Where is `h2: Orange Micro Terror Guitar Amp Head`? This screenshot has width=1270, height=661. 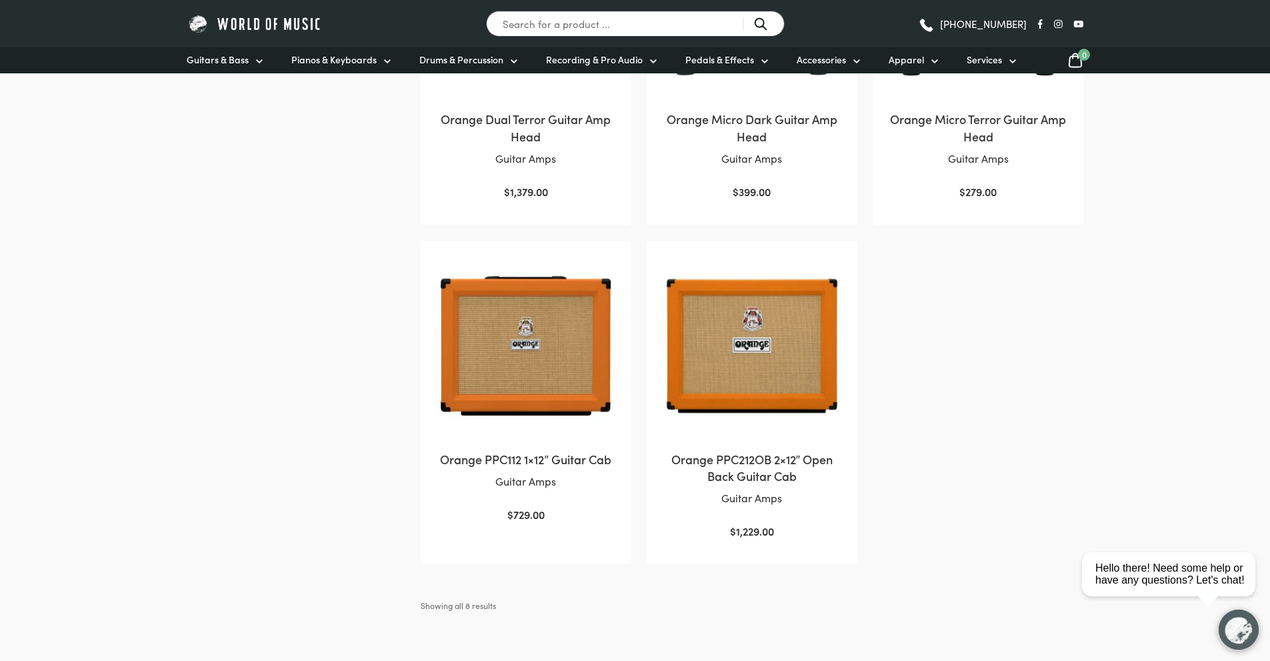
h2: Orange Micro Terror Guitar Amp Head is located at coordinates (978, 127).